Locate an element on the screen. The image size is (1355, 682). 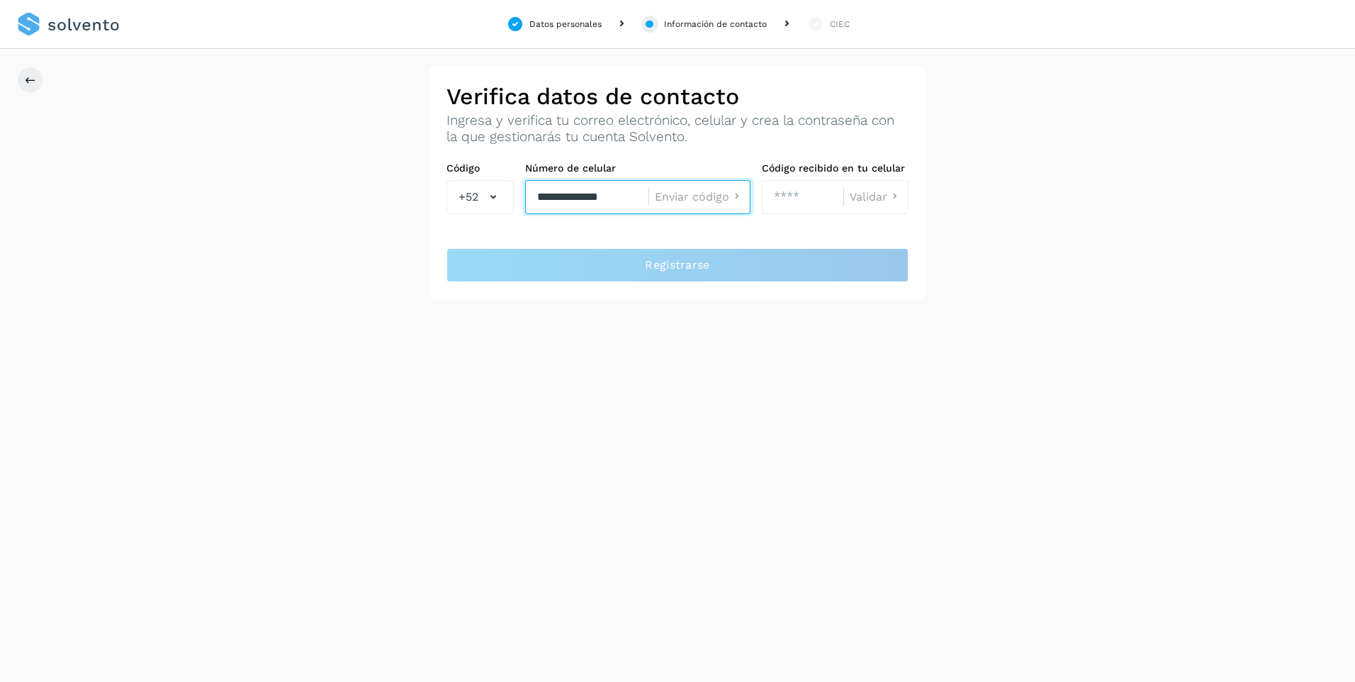
label: Número de celular is located at coordinates (638, 168).